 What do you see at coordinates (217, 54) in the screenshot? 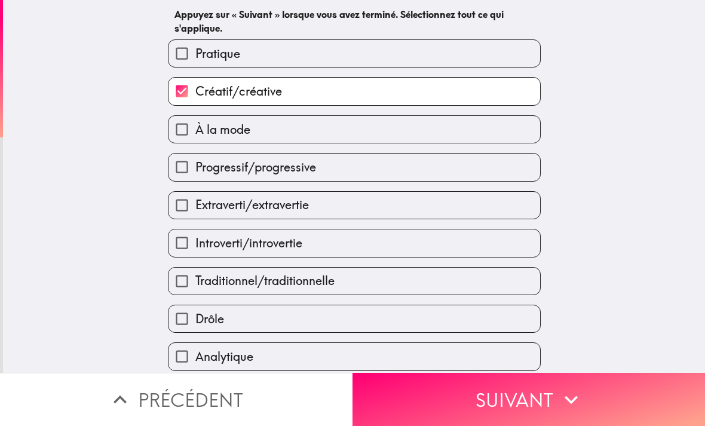
I see `span: Pratique` at bounding box center [217, 54].